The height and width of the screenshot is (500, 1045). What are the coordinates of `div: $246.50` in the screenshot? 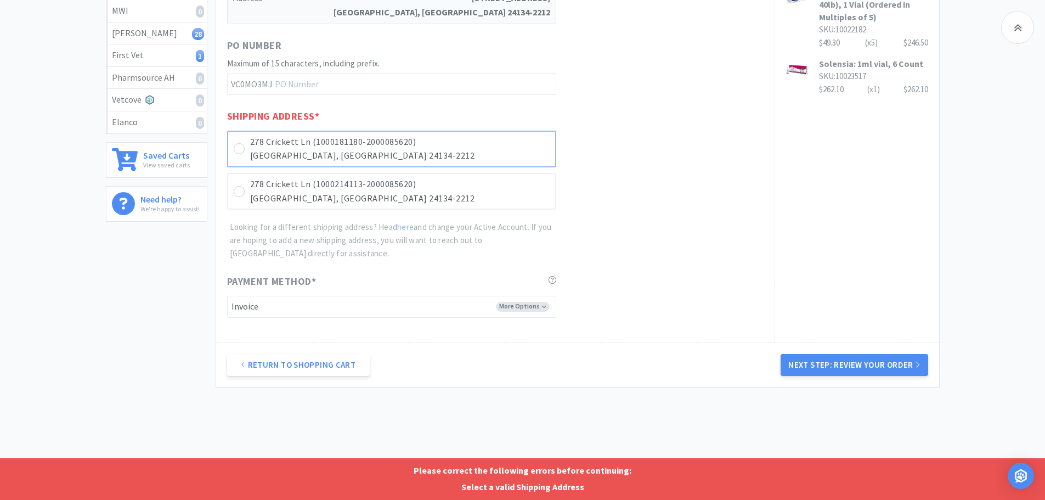 It's located at (915, 43).